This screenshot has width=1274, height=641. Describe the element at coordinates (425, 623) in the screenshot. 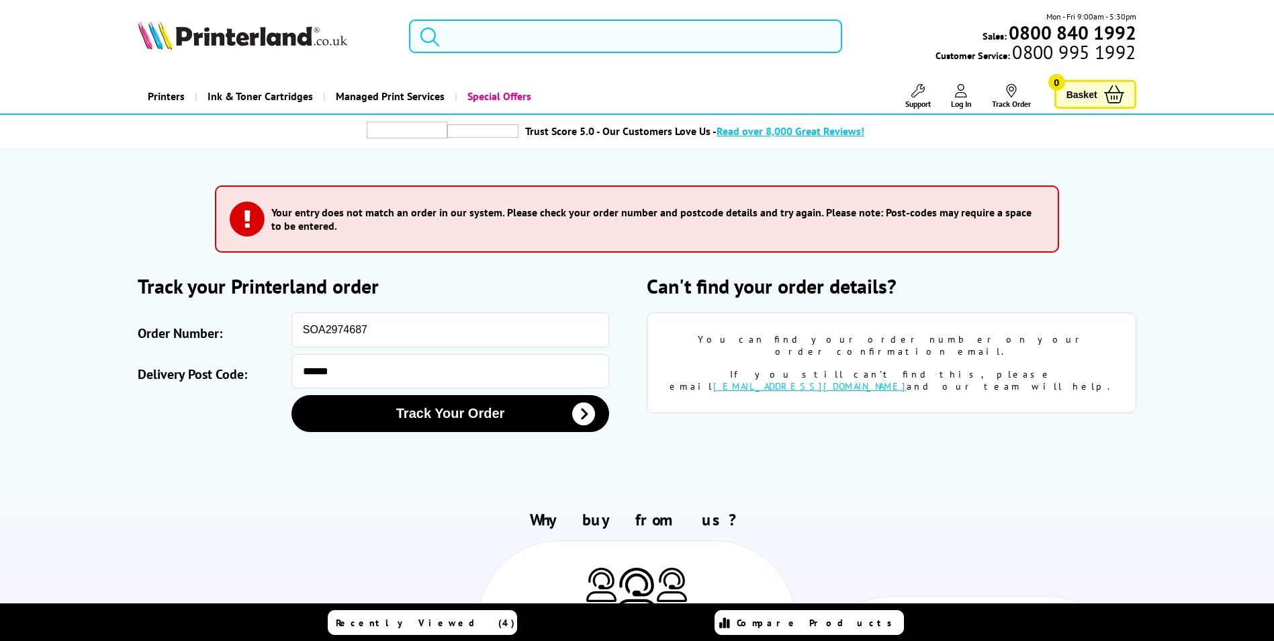

I see `span: Recently Viewed (4)` at that location.